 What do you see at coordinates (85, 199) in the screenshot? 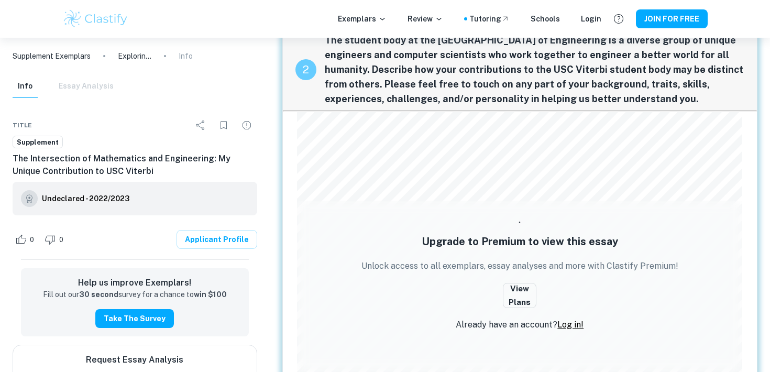
I see `a: Undeclared - 2022/2023` at bounding box center [85, 199].